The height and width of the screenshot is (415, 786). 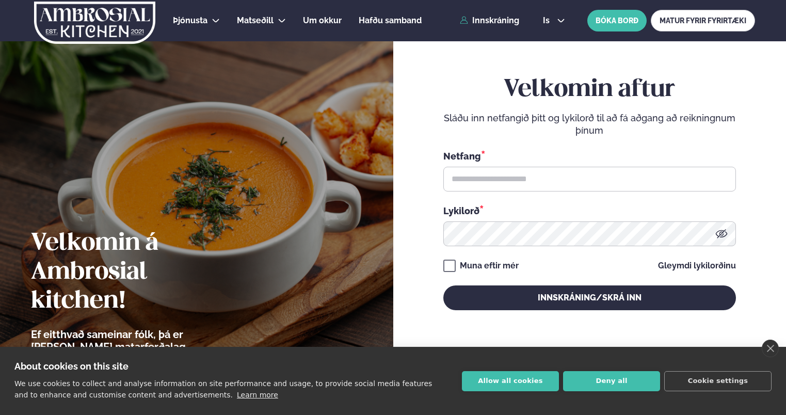 What do you see at coordinates (548, 21) in the screenshot?
I see `span: is` at bounding box center [548, 21].